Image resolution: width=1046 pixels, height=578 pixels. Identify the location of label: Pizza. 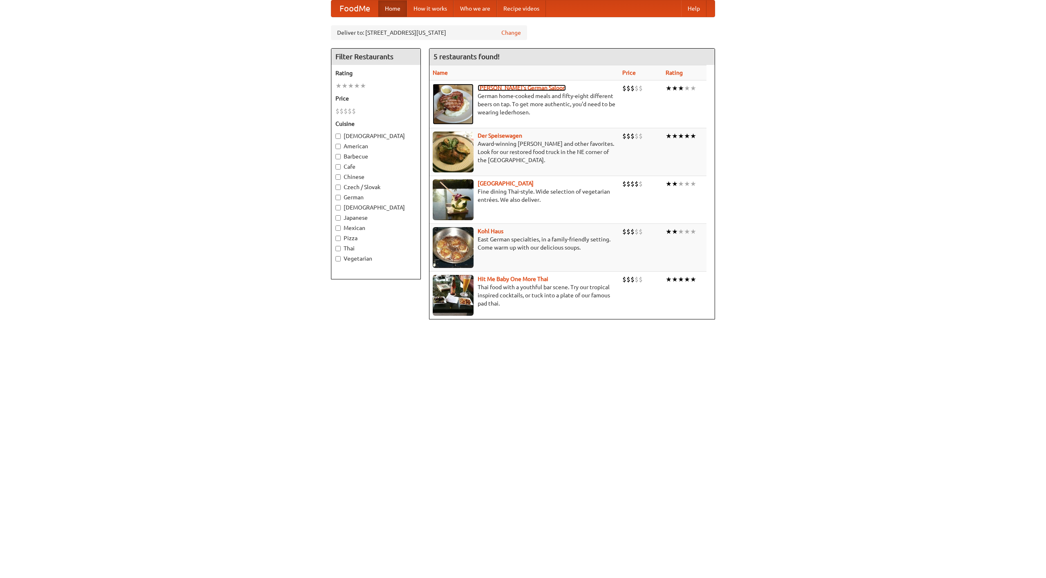
(376, 238).